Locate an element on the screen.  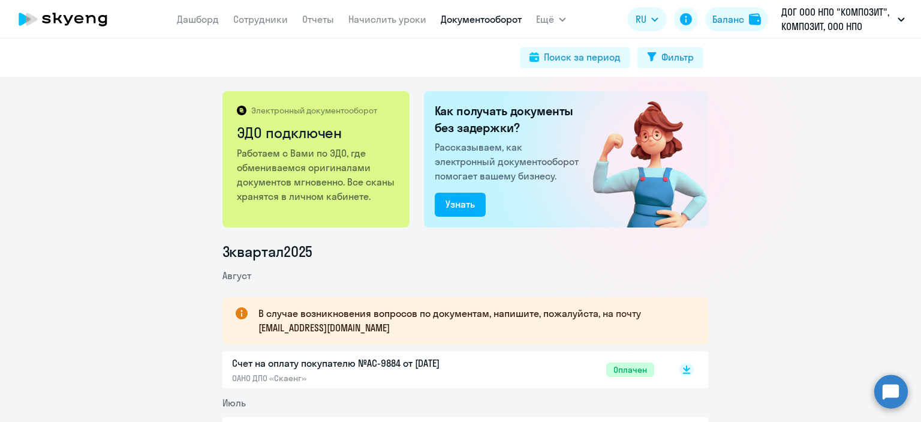
p: Рассказываем, как электронный документооборот помогает вашему бизнесу. is located at coordinates (509, 161).